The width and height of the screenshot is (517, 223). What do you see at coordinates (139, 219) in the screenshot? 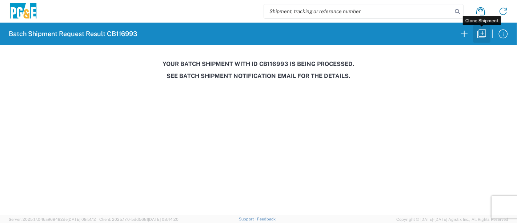
I see `span: Client: 2025.17.0-5dd568f` at bounding box center [139, 219].